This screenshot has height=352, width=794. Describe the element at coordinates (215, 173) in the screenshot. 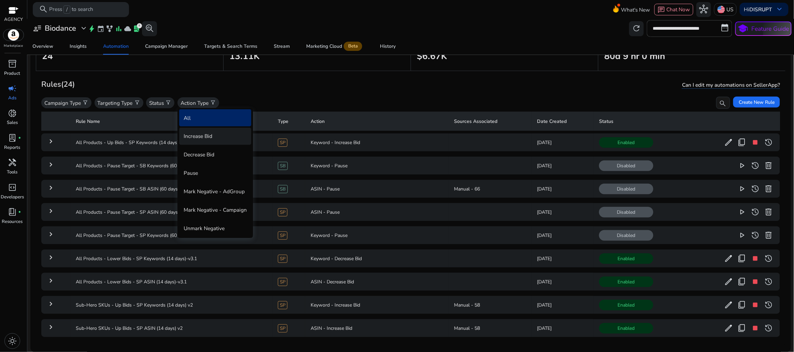

I see `div: Pause` at that location.